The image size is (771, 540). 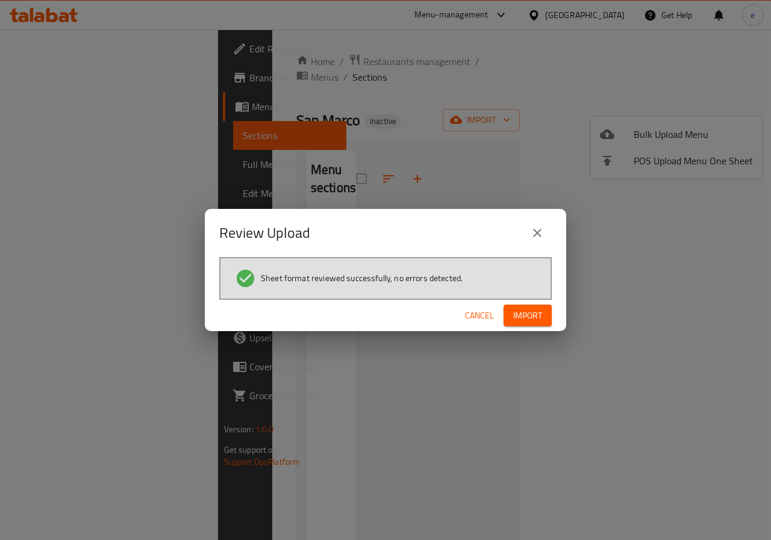 What do you see at coordinates (527, 315) in the screenshot?
I see `button: Import` at bounding box center [527, 315].